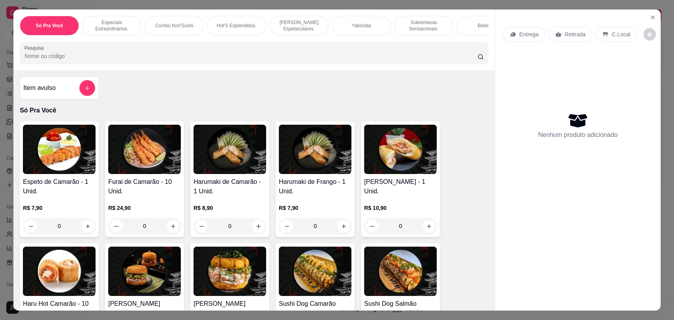 The width and height of the screenshot is (674, 320). What do you see at coordinates (145, 187) in the screenshot?
I see `h4: Furai de Camarão - 10 Unid.` at bounding box center [145, 187].